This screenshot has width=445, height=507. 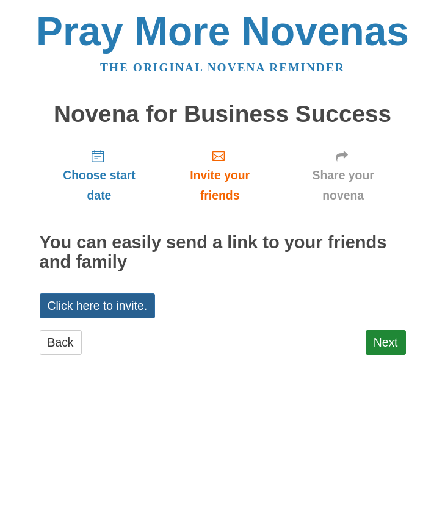 What do you see at coordinates (99, 185) in the screenshot?
I see `span: Choose start date` at bounding box center [99, 185].